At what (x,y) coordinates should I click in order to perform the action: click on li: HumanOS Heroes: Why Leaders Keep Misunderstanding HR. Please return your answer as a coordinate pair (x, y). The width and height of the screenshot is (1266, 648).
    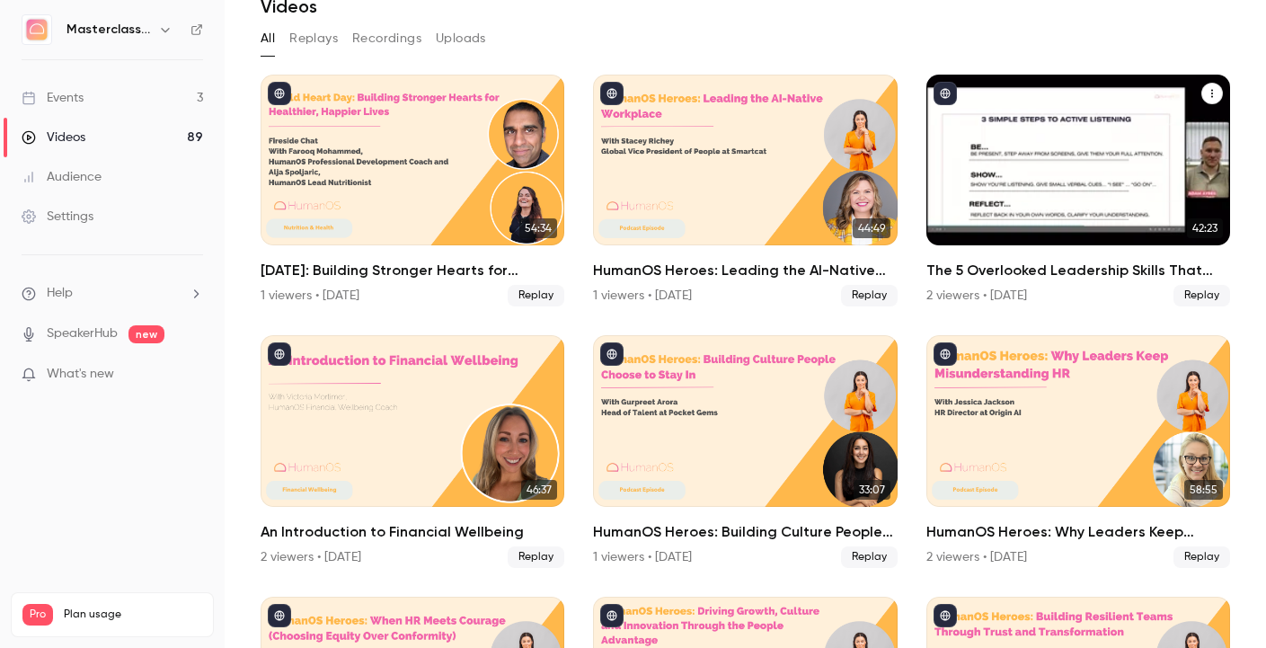
    Looking at the image, I should click on (1079, 451).